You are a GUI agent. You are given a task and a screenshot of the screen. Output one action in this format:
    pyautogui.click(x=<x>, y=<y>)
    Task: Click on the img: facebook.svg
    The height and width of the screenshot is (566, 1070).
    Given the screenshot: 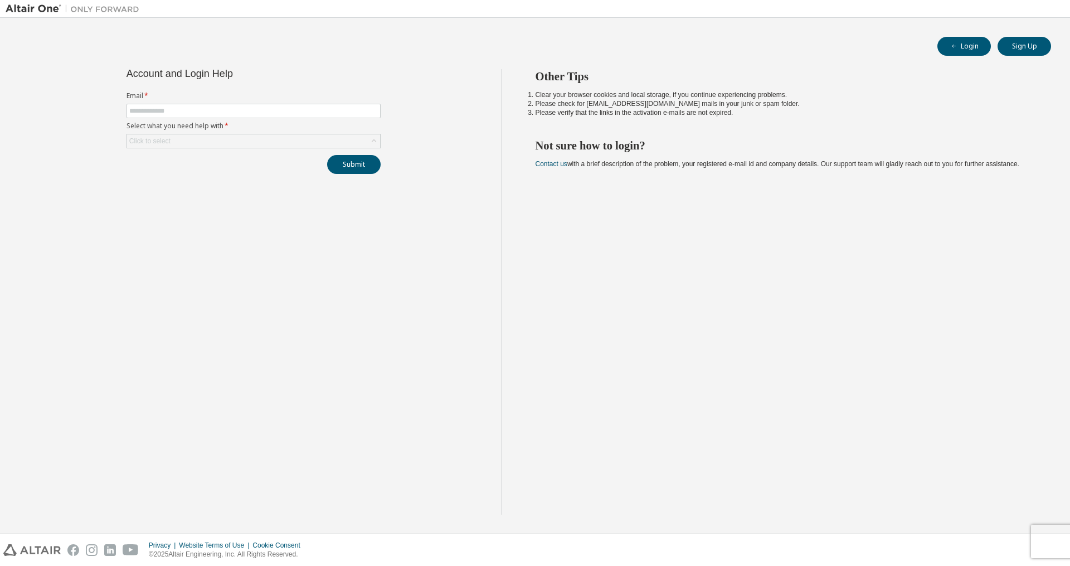 What is the action you would take?
    pyautogui.click(x=73, y=550)
    